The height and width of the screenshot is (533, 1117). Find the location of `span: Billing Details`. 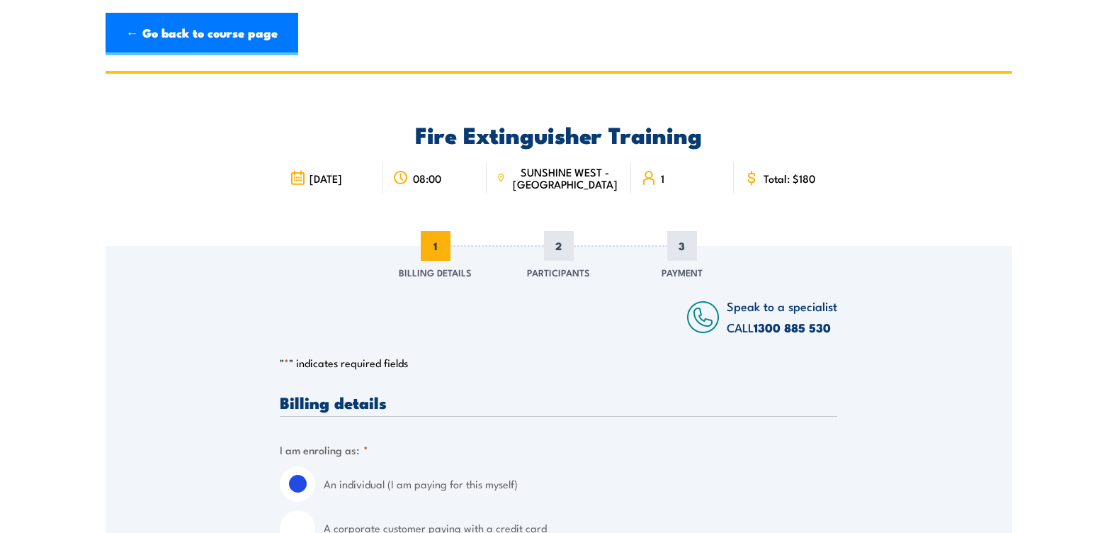

span: Billing Details is located at coordinates (435, 272).